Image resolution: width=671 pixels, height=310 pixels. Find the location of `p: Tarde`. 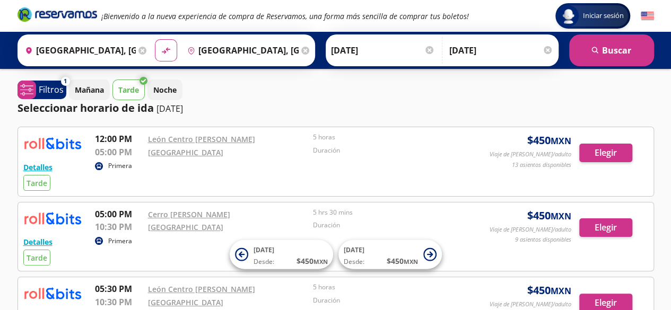

p: Tarde is located at coordinates (128, 90).